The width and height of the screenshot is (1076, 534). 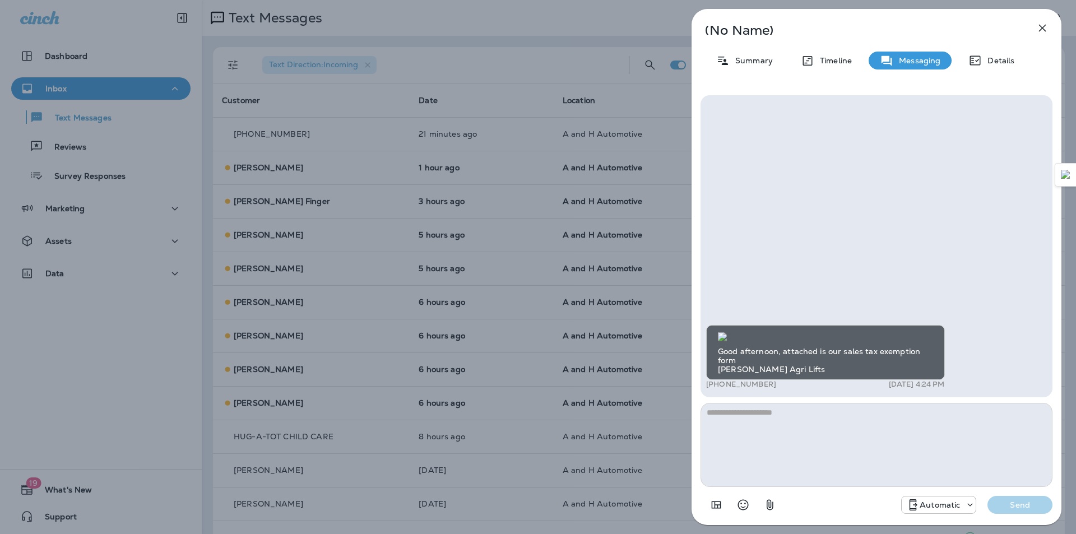 What do you see at coordinates (858, 30) in the screenshot?
I see `p: (No Name)` at bounding box center [858, 30].